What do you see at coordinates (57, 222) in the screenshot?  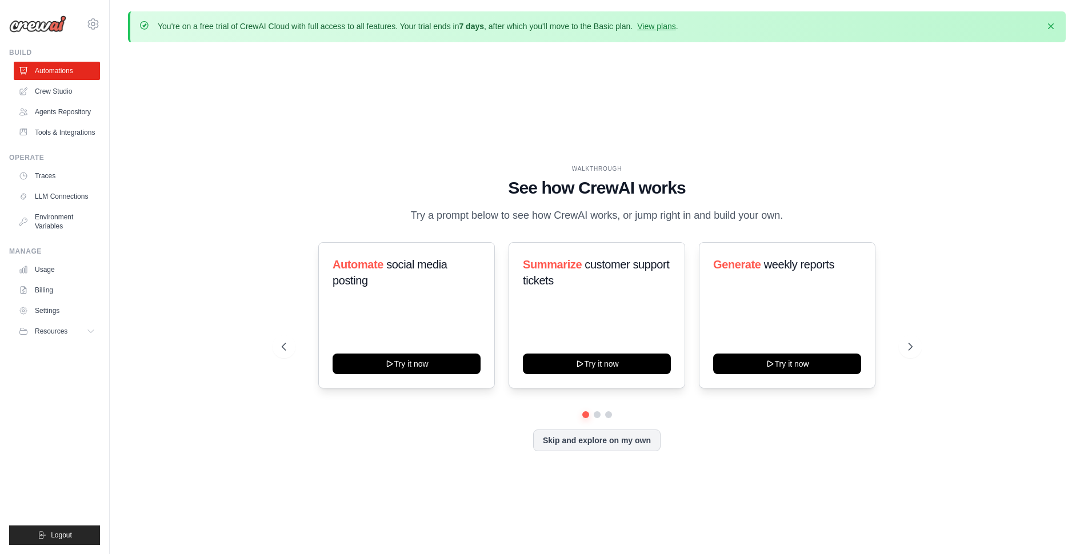 I see `a: Environment Variables` at bounding box center [57, 222].